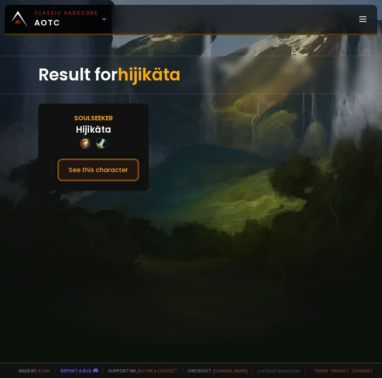  What do you see at coordinates (140, 371) in the screenshot?
I see `span: Support me,` at bounding box center [140, 371].